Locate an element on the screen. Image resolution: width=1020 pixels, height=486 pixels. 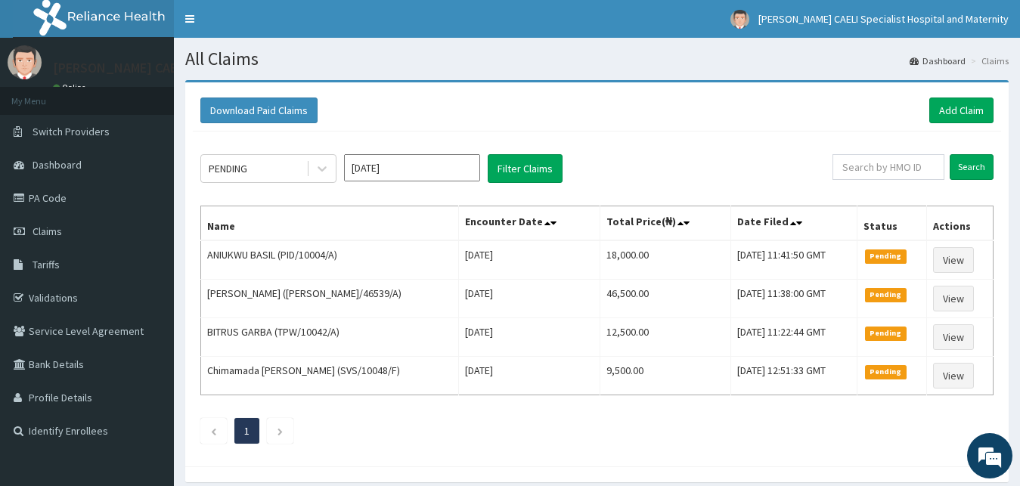
button: Filter Claims is located at coordinates (525, 169).